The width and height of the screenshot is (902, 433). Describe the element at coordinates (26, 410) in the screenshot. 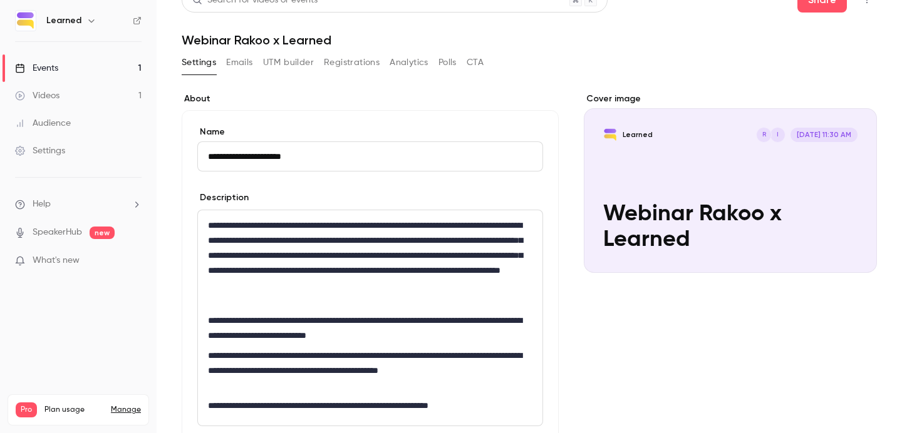

I see `span: Pro` at that location.